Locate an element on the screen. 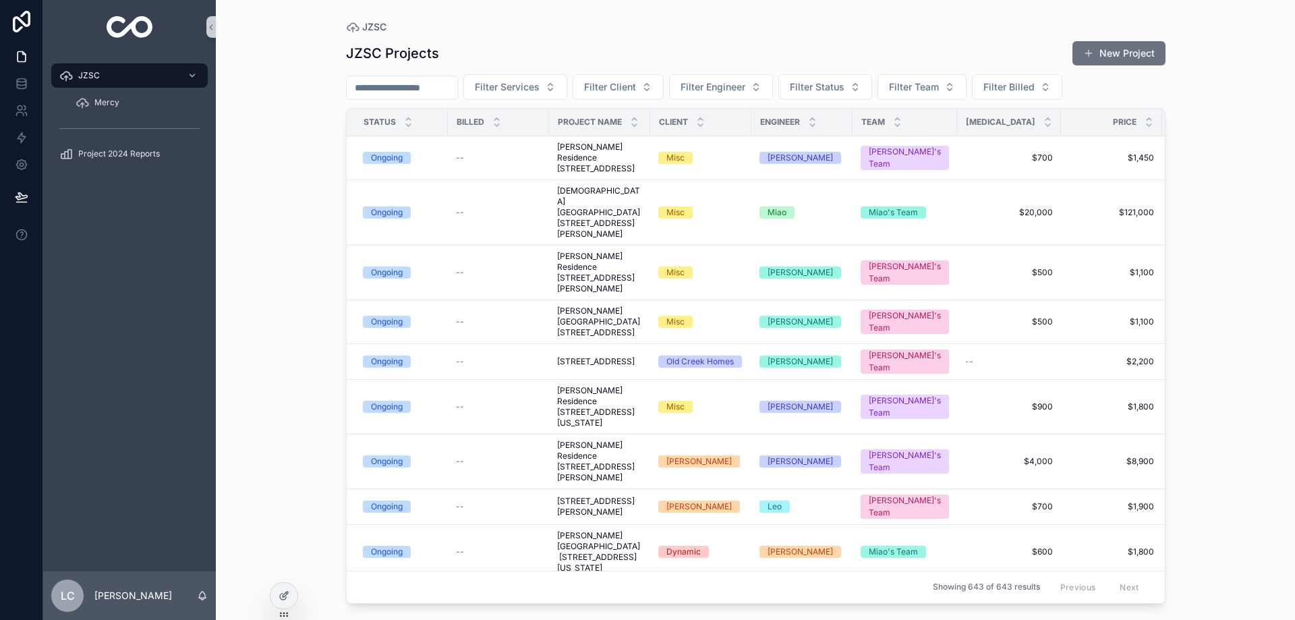  a: Old Creek Homes is located at coordinates (701, 362).